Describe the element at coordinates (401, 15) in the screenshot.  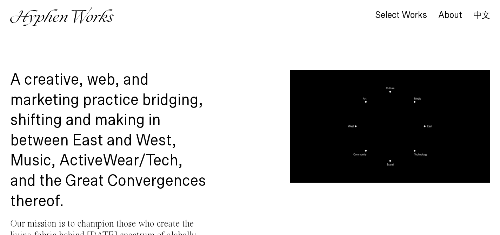
I see `div: Select Works` at that location.